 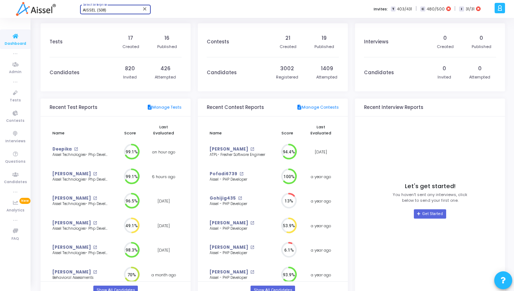 What do you see at coordinates (318, 108) in the screenshot?
I see `a: Manage Contests` at bounding box center [318, 108].